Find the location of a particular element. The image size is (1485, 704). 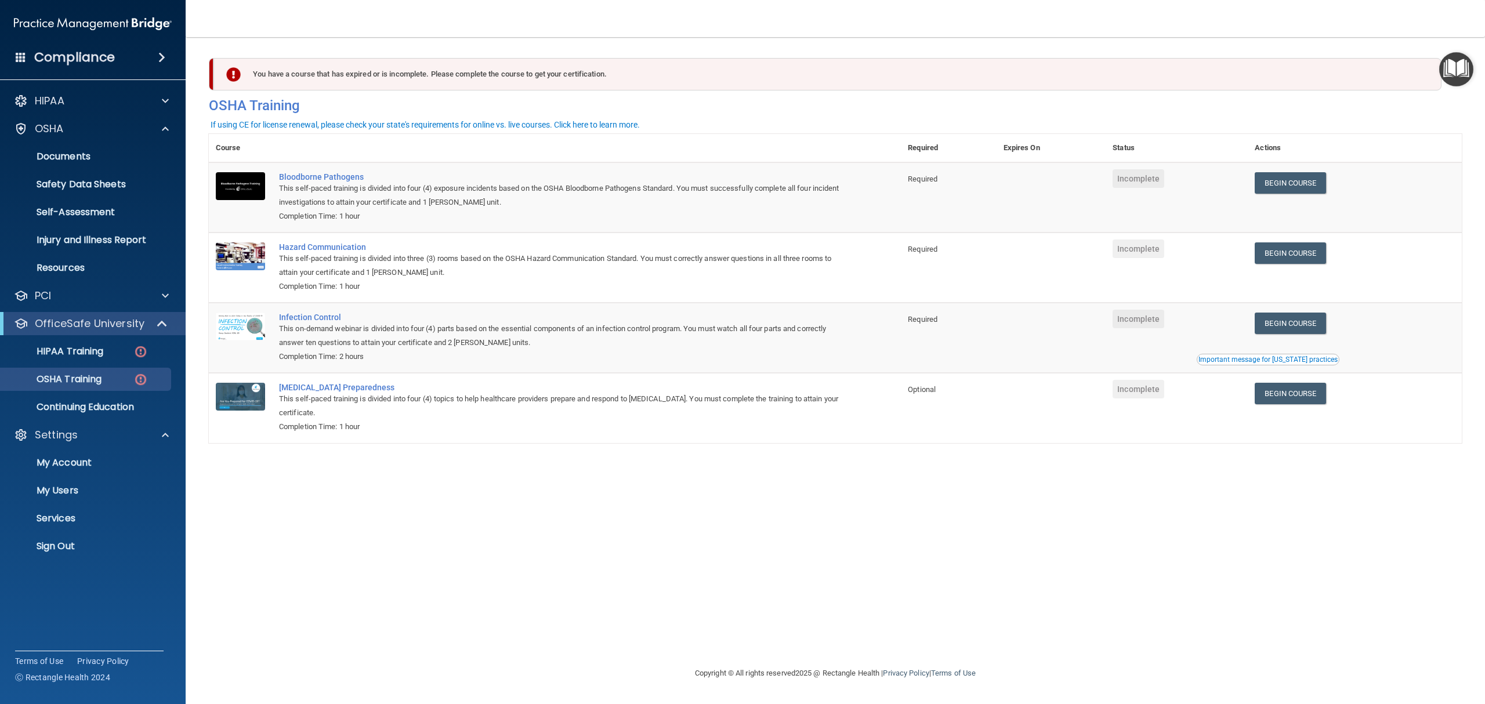

button: If using CE for license renewal, please check your state's requirements for online vs. live cours... is located at coordinates (425, 125).